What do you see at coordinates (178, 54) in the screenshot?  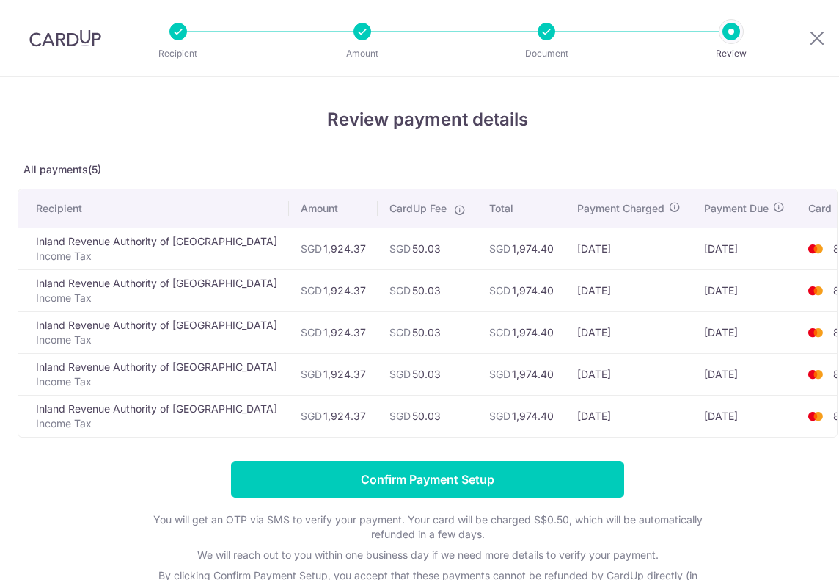 I see `p: Recipient` at bounding box center [178, 54].